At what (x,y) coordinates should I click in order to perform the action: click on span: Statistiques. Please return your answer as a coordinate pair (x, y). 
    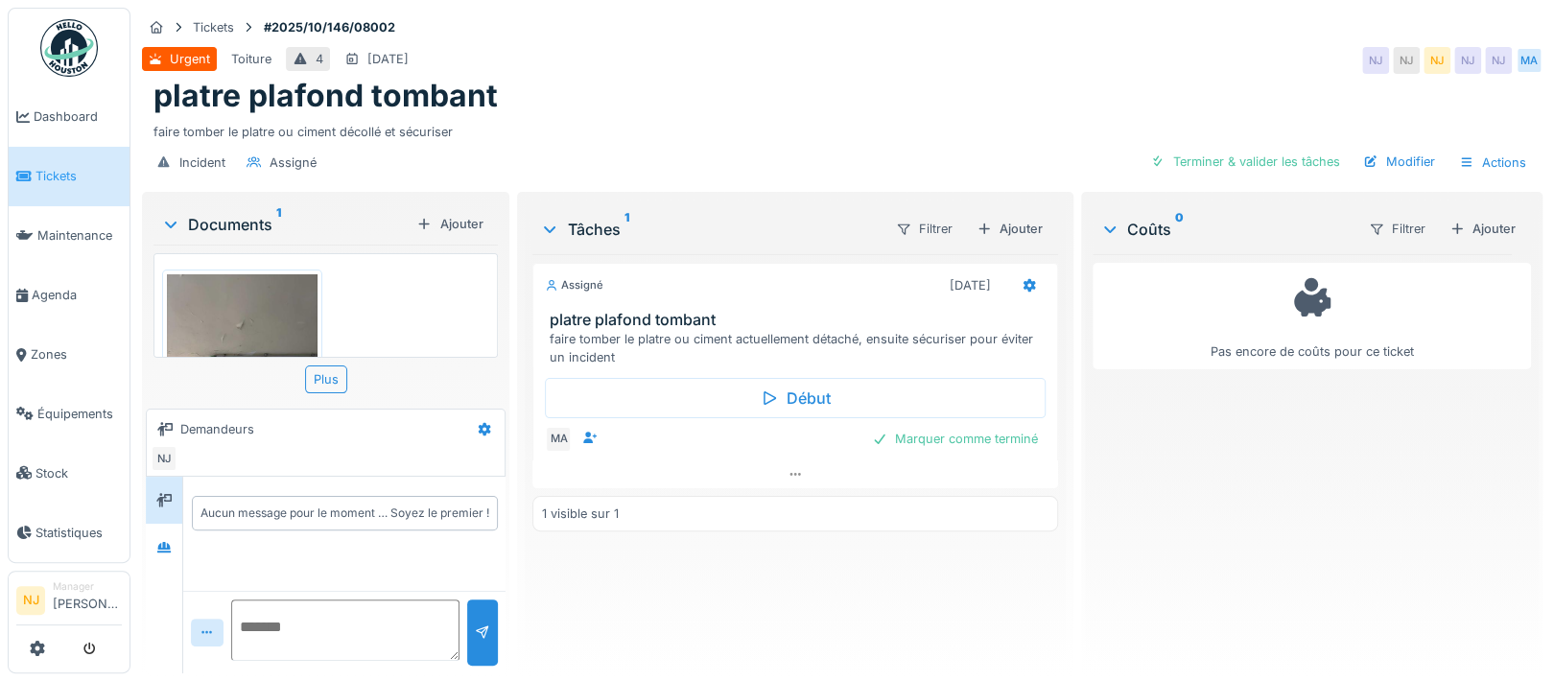
    Looking at the image, I should click on (79, 532).